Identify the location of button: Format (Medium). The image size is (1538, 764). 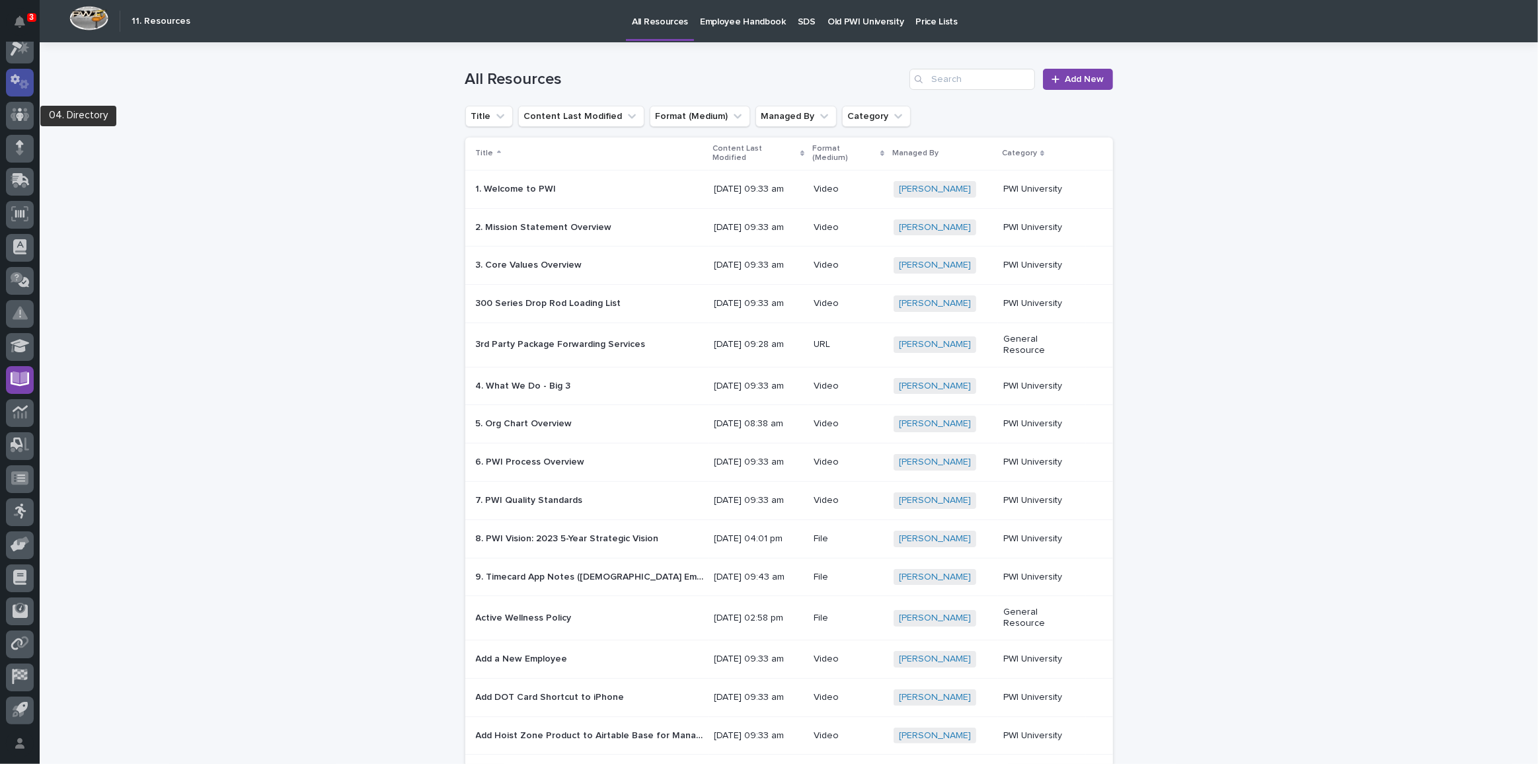
(700, 116).